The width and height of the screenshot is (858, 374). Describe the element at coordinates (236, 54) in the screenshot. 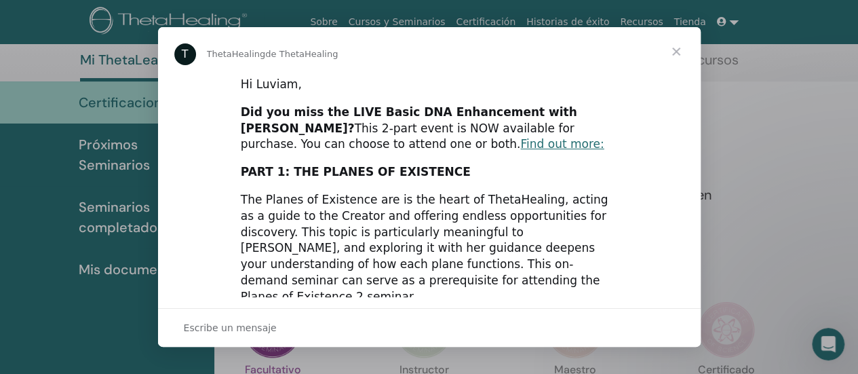

I see `span: ThetaHealing` at that location.